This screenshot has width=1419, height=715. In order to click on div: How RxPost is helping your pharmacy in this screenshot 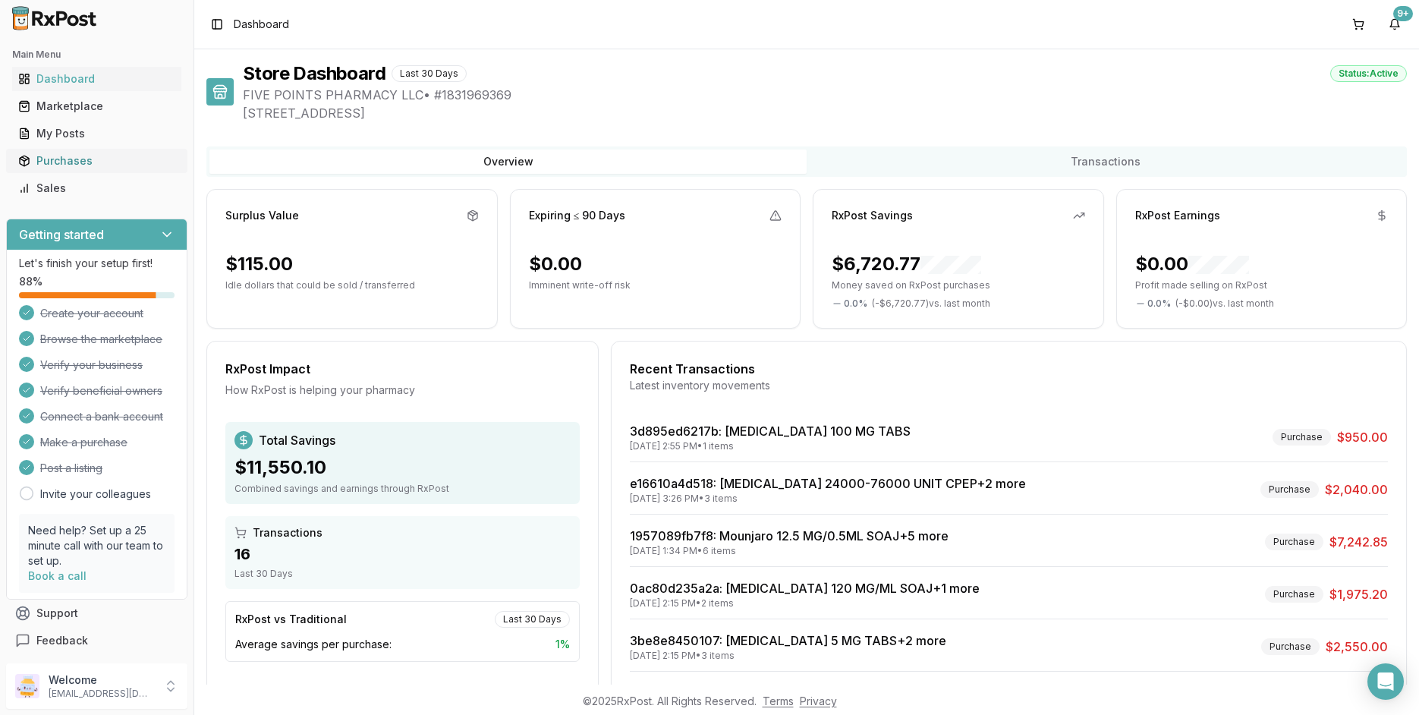, I will do `click(402, 390)`.